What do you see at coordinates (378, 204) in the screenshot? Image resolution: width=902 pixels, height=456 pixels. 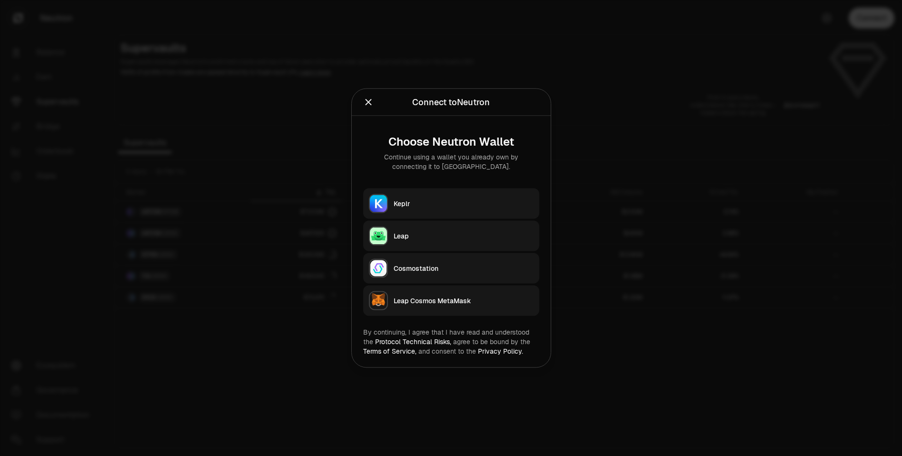 I see `img: Keplr` at bounding box center [378, 204].